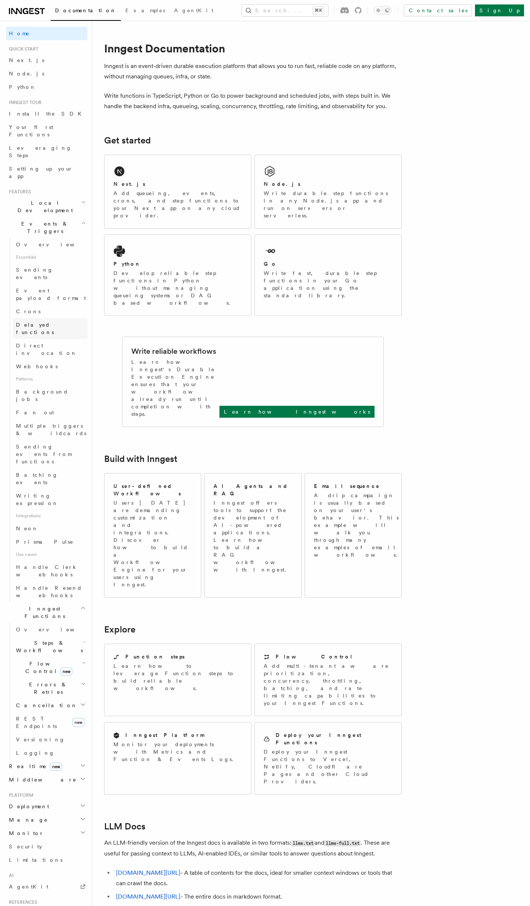  Describe the element at coordinates (50, 257) in the screenshot. I see `span: Essentials` at that location.